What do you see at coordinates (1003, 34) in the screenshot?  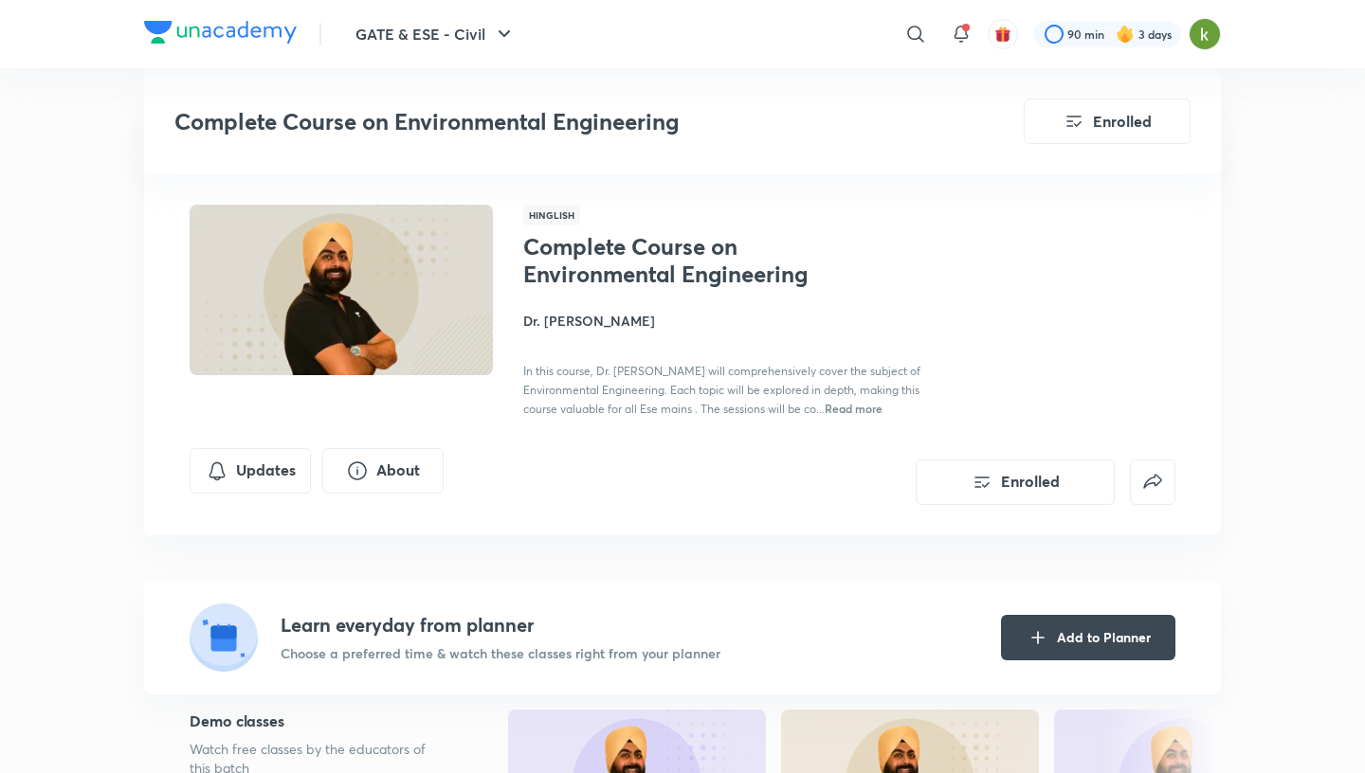 I see `button: avatar` at bounding box center [1003, 34].